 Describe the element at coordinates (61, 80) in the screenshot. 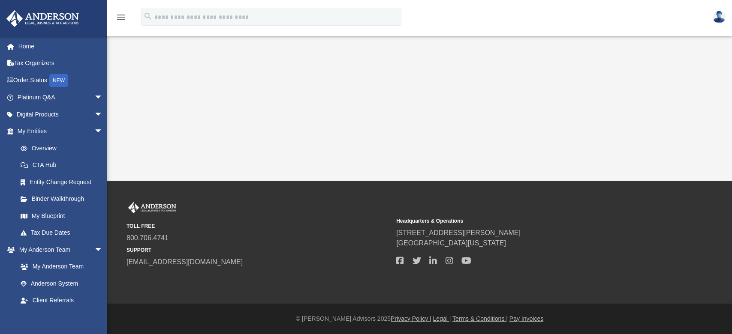

I see `a: Order StatusNEW` at that location.